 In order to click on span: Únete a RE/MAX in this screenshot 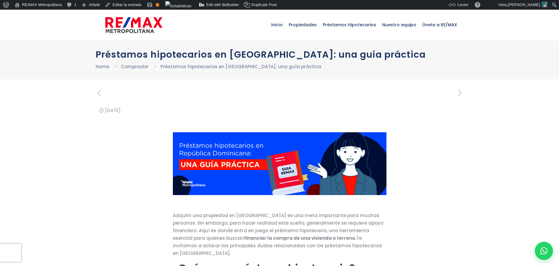, I will do `click(439, 25)`.